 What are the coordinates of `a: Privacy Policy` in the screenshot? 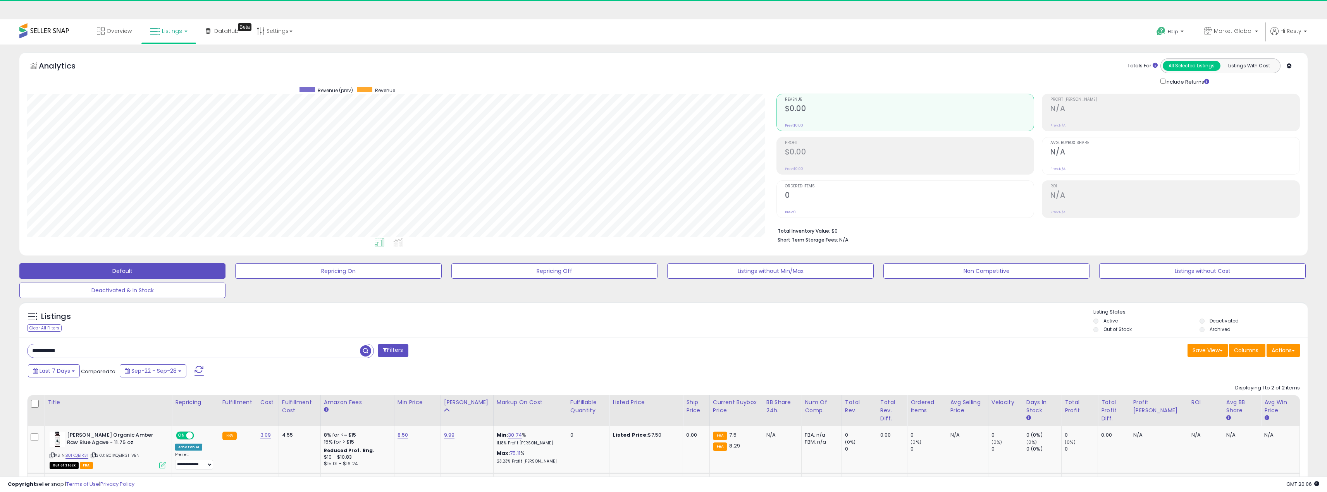 It's located at (117, 484).